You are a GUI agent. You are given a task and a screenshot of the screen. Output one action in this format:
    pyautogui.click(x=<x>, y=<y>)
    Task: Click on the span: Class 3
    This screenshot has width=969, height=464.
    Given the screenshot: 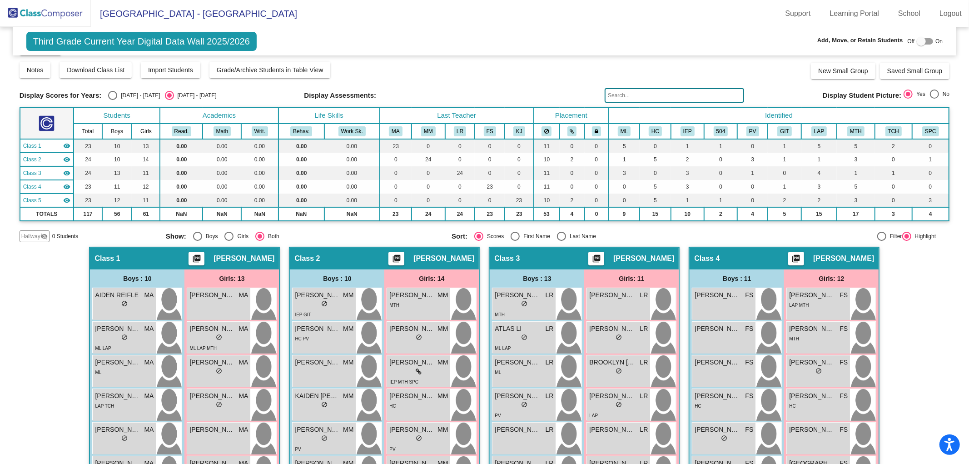 What is the action you would take?
    pyautogui.click(x=507, y=258)
    